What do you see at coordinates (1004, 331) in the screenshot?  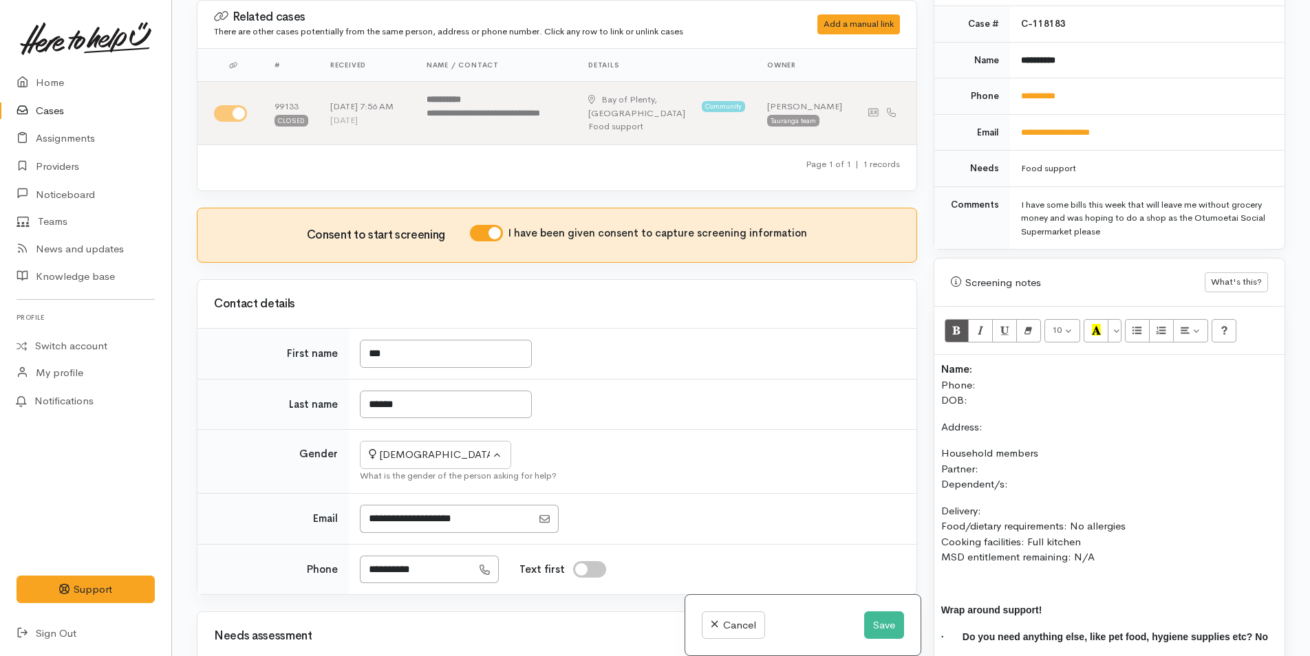 I see `button: Underline (CTRL+U)` at bounding box center [1004, 331].